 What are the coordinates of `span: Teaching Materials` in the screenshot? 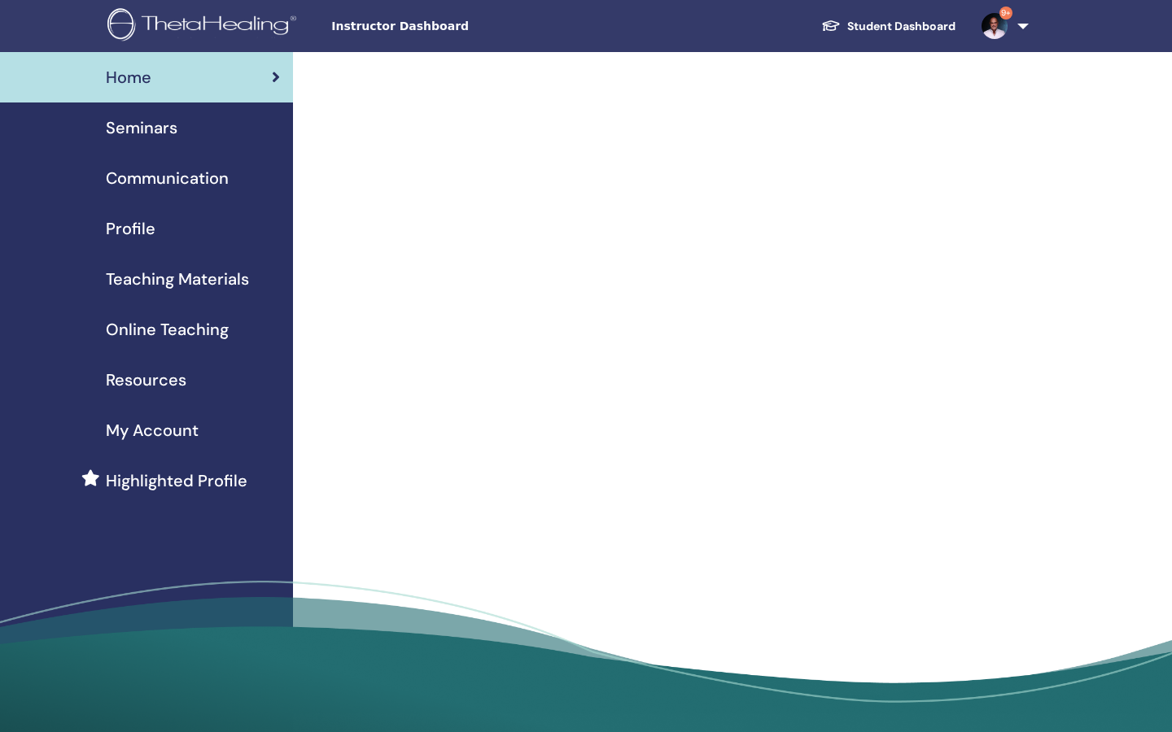 It's located at (177, 279).